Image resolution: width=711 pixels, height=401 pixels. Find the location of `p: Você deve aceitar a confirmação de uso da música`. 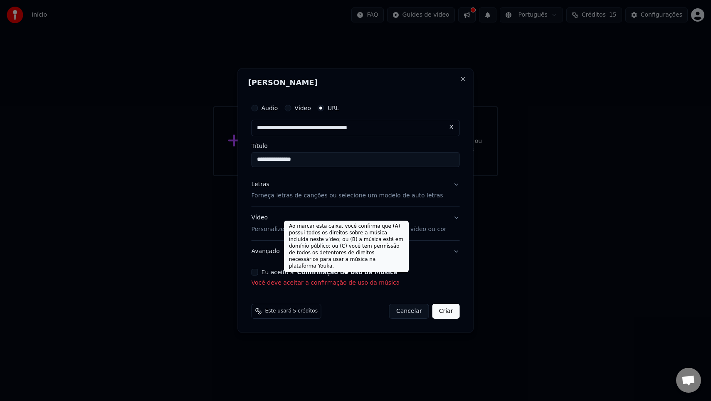

p: Você deve aceitar a confirmação de uso da música is located at coordinates (355, 283).